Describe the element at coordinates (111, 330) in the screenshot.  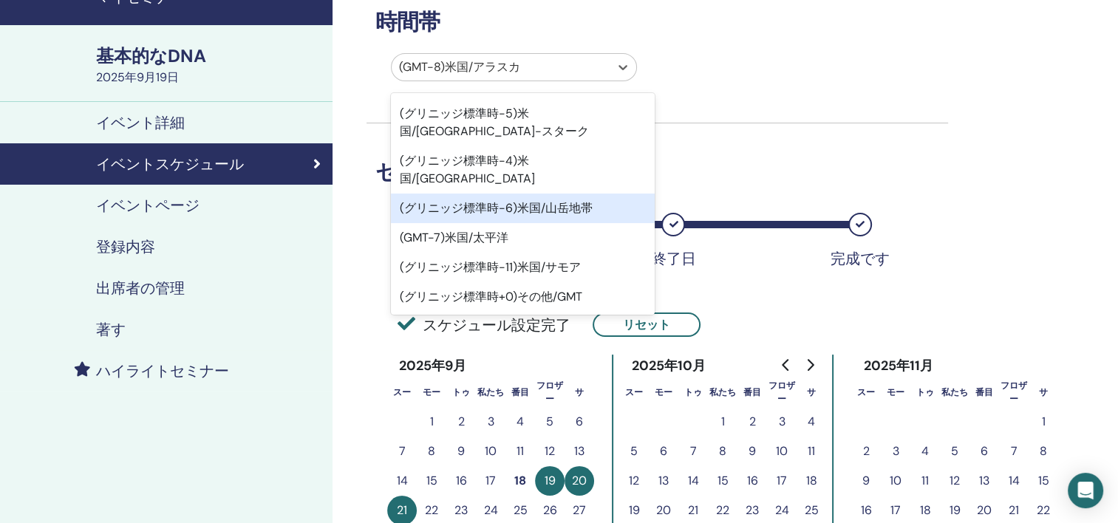
I see `h4: 著す` at that location.